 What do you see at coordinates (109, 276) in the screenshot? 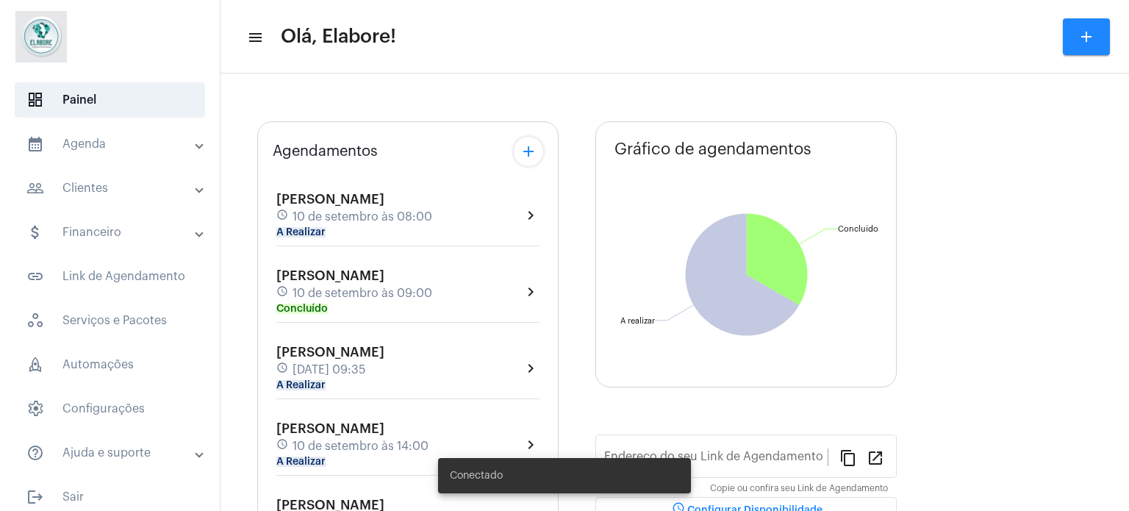
I see `span: Link de Agendamento` at bounding box center [109, 276].